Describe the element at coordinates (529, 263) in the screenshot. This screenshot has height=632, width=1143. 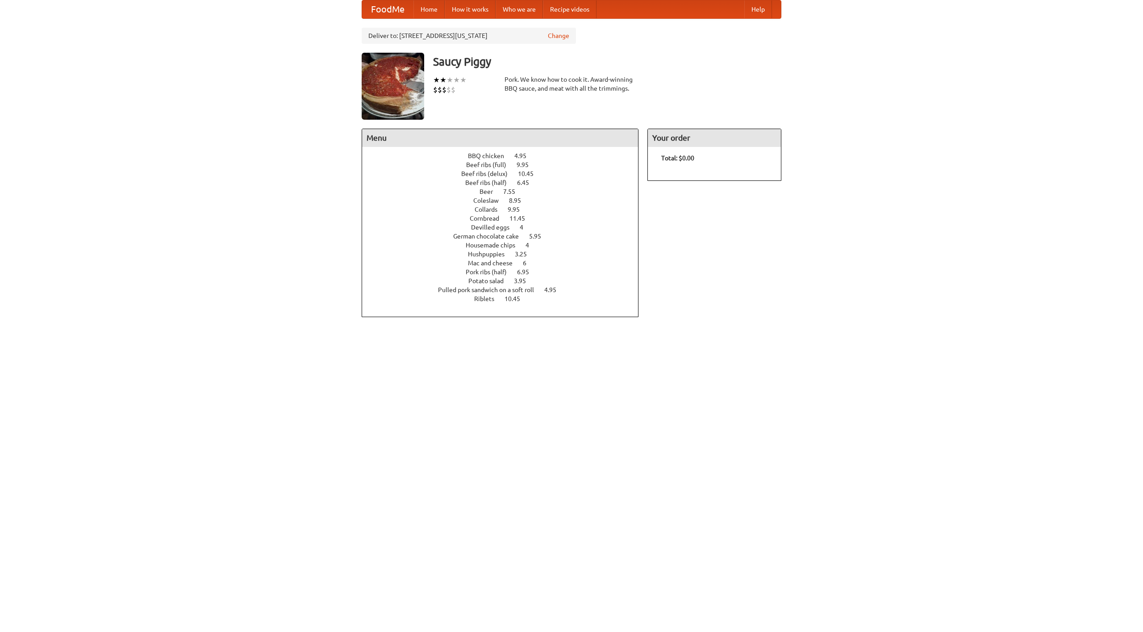
I see `span: 6` at that location.